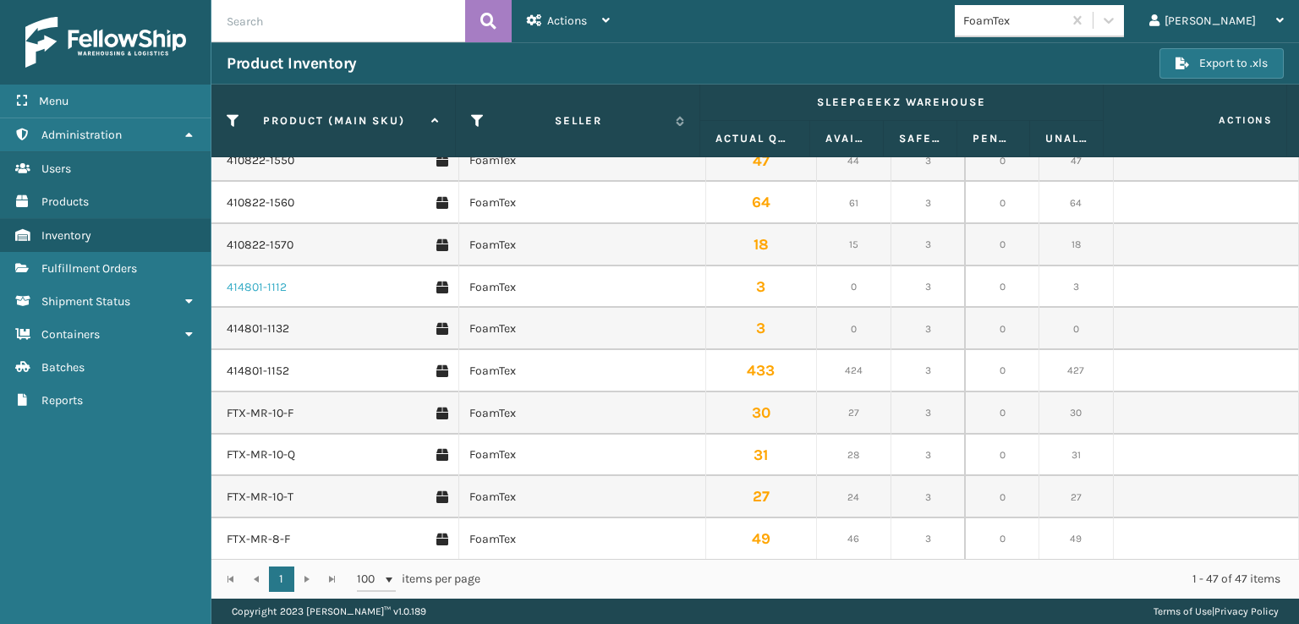 This screenshot has width=1299, height=624. What do you see at coordinates (920, 139) in the screenshot?
I see `label: Safety` at bounding box center [920, 139].